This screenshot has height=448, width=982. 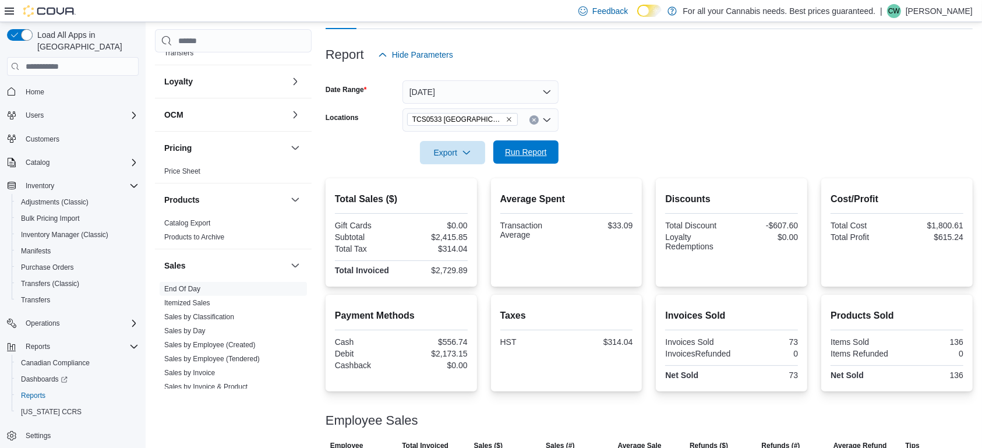 I want to click on div: Items Refunded, so click(x=863, y=354).